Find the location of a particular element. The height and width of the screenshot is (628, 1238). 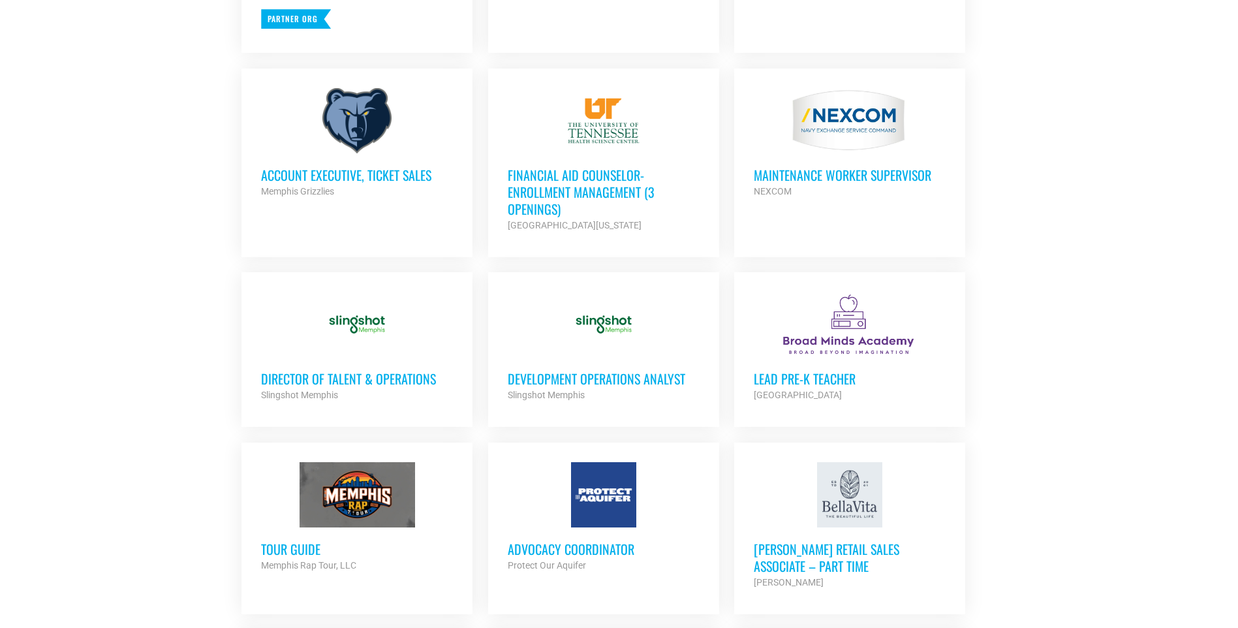

h3: Tour Guide is located at coordinates (357, 549).